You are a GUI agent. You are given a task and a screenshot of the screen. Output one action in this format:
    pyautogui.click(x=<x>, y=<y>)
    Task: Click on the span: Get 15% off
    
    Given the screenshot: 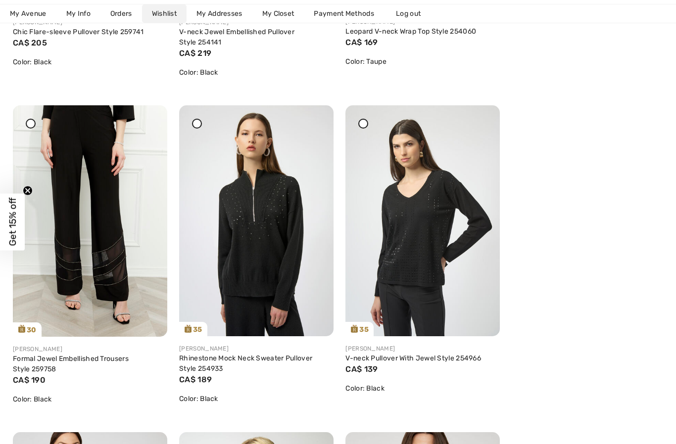 What is the action you would take?
    pyautogui.click(x=12, y=222)
    